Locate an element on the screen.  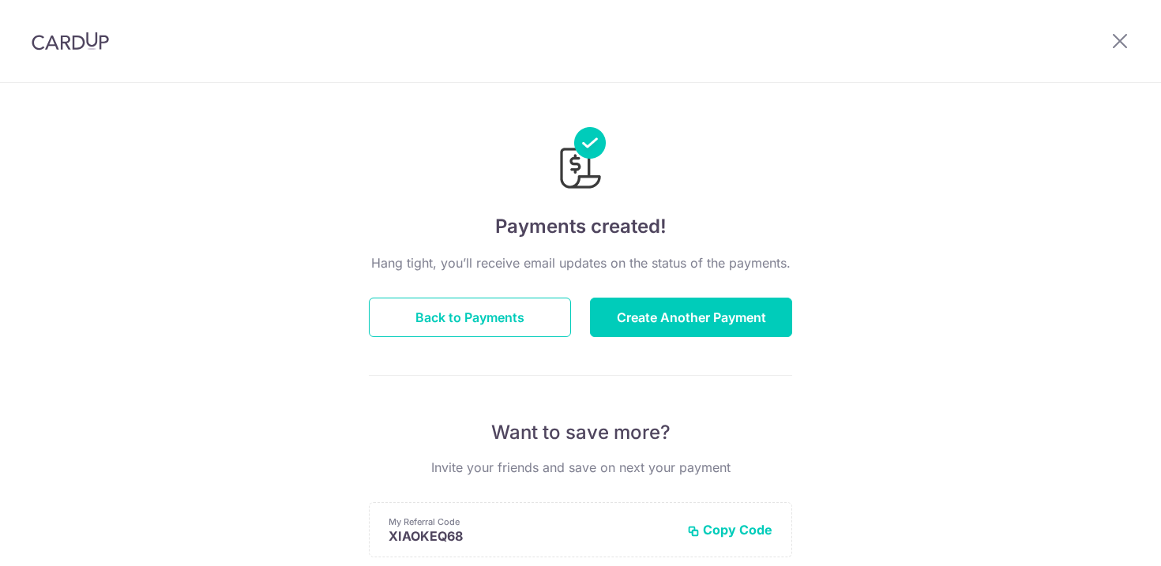
p: Want to save more? is located at coordinates (580, 433).